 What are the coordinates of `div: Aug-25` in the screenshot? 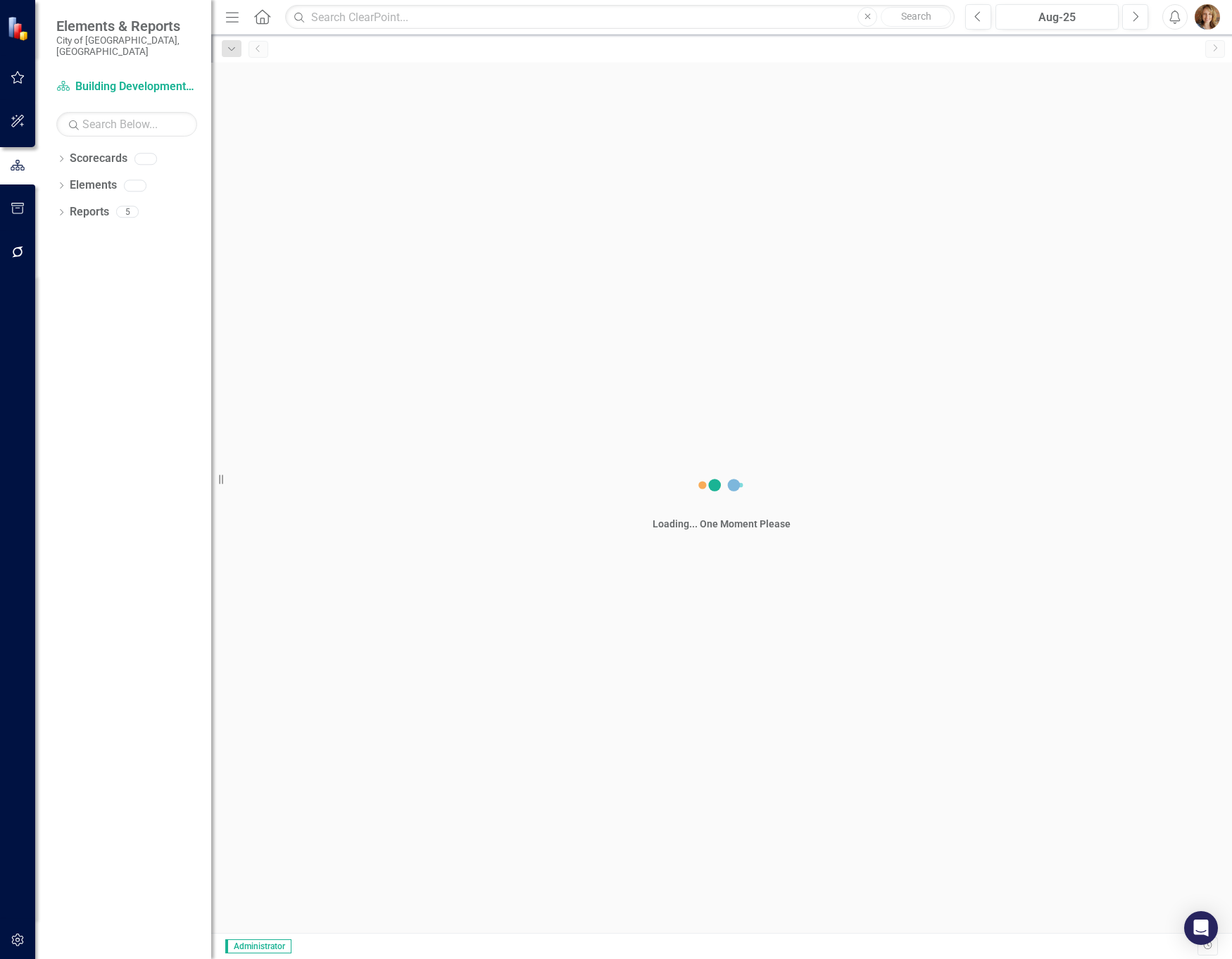 It's located at (1056, 18).